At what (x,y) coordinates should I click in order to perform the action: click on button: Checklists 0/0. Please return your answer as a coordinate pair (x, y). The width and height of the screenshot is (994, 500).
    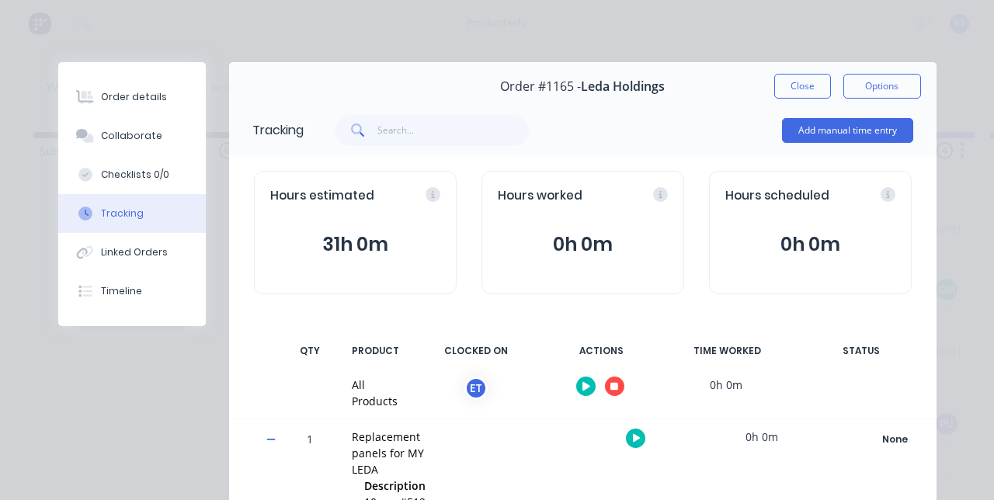
    Looking at the image, I should click on (132, 175).